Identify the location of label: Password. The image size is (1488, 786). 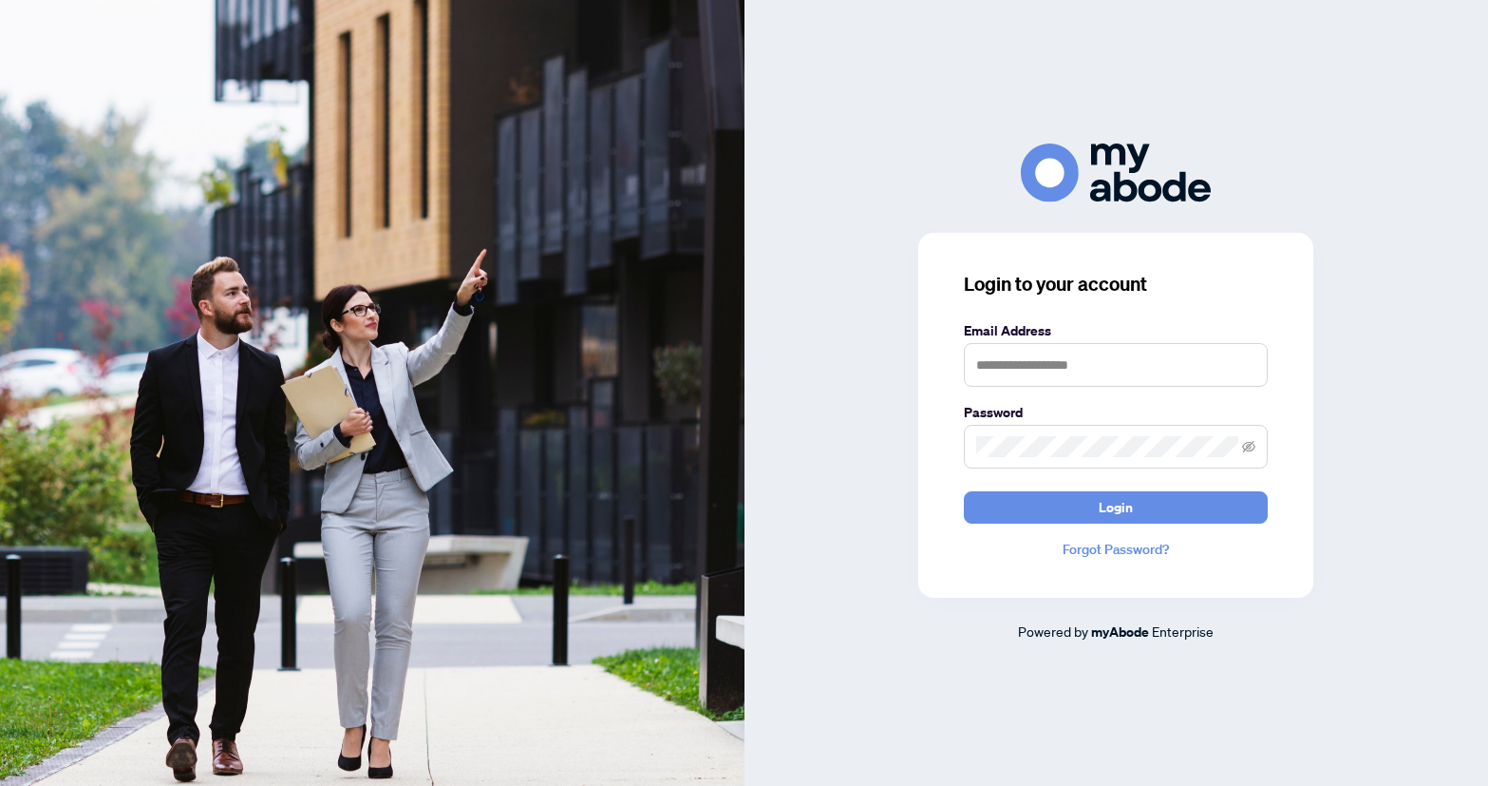
(1116, 412).